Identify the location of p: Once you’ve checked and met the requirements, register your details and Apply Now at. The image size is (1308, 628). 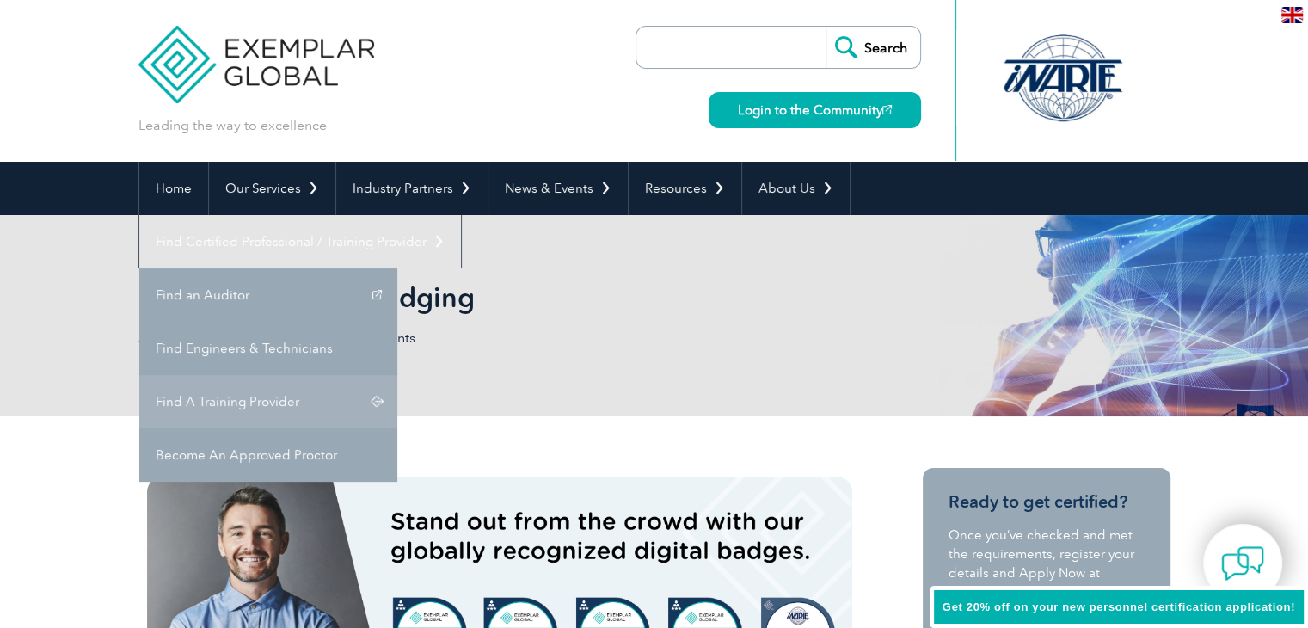
(1047, 554).